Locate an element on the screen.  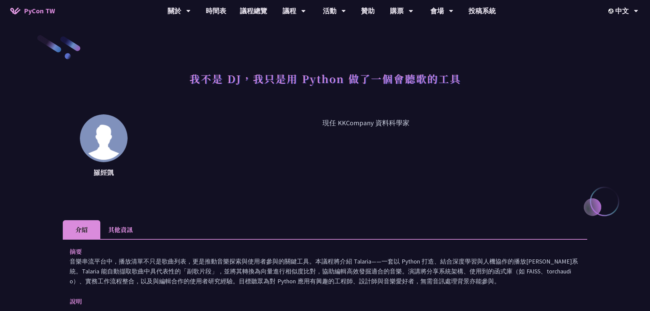
img: Home icon of PyCon TW 2025 is located at coordinates (15, 11).